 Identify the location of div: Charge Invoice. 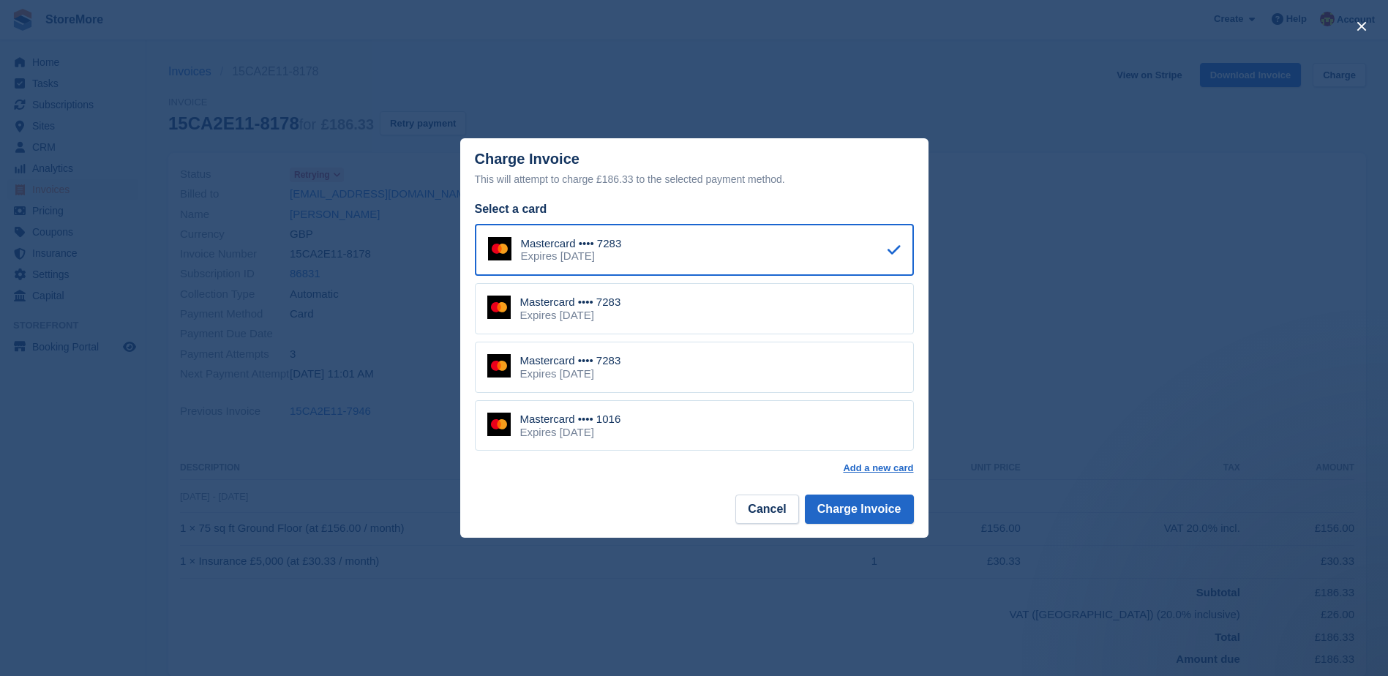
(694, 169).